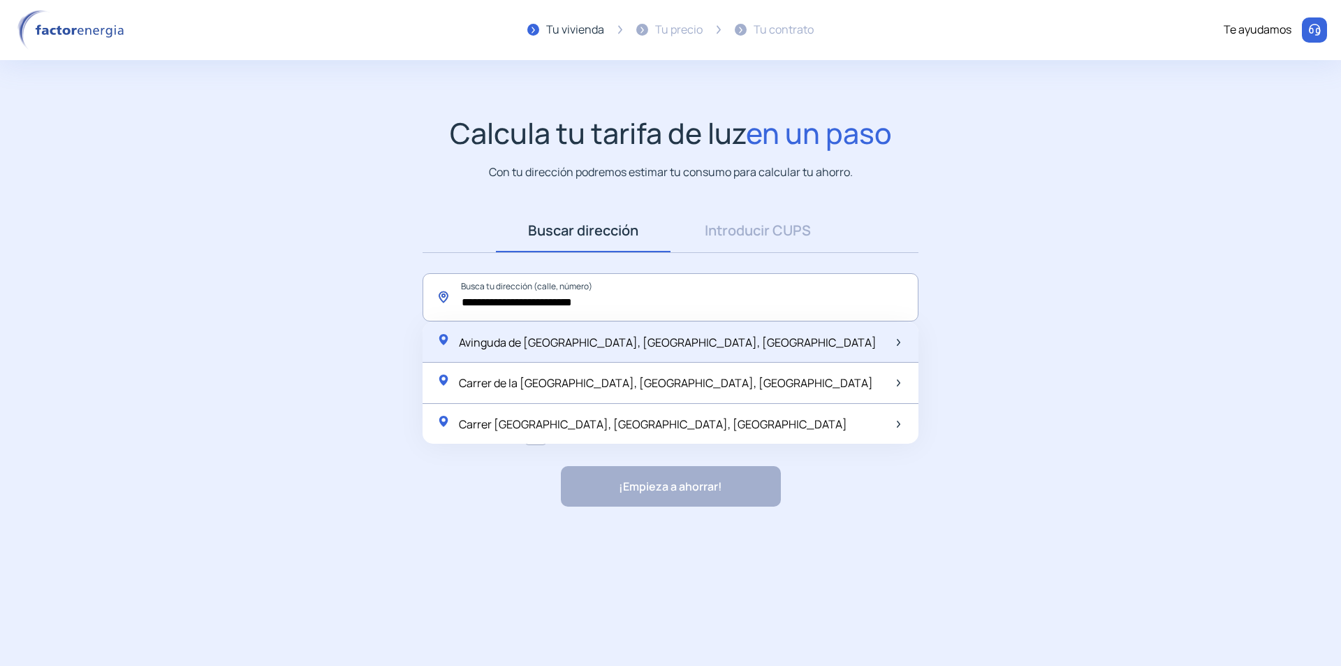 This screenshot has width=1341, height=666. I want to click on a: Buscar dirección, so click(583, 231).